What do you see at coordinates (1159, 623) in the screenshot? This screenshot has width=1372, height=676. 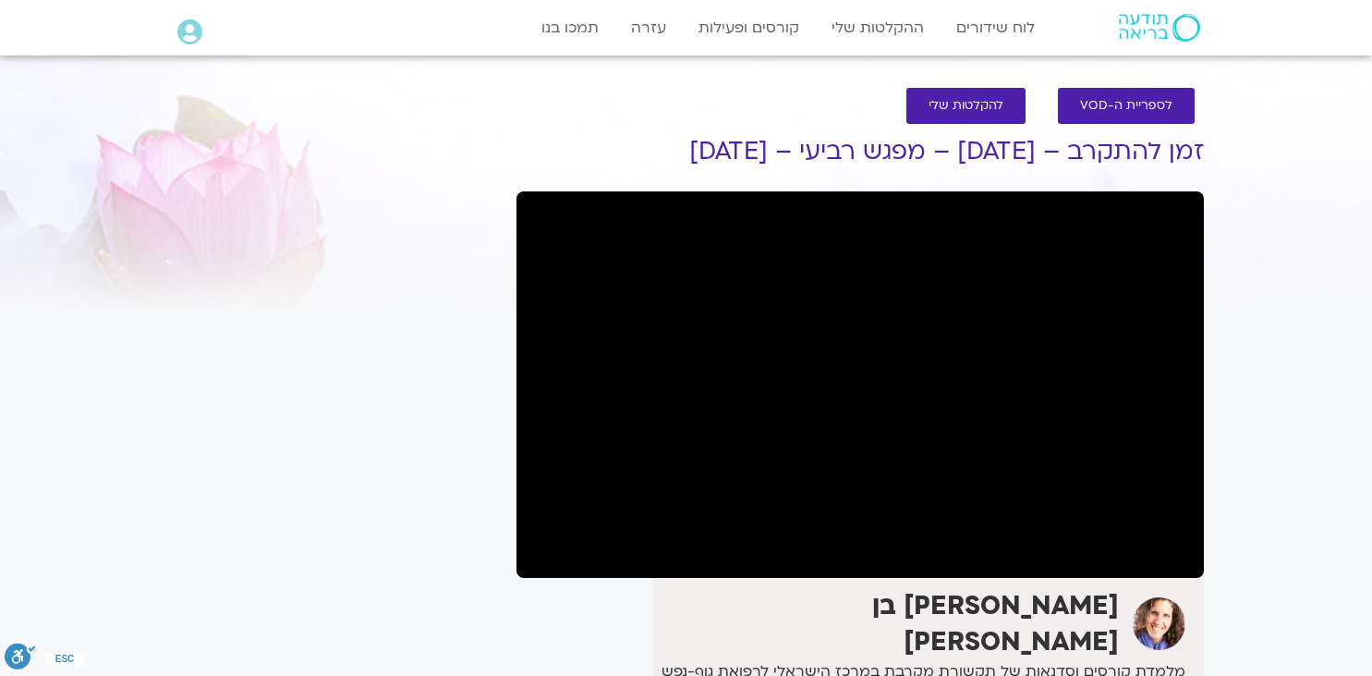 I see `img: שאנייה כהן בן חיים` at bounding box center [1159, 623].